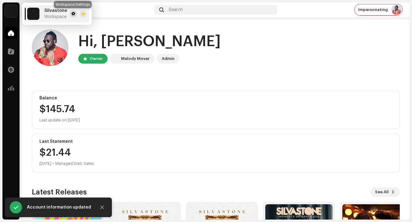 Image resolution: width=412 pixels, height=222 pixels. Describe the element at coordinates (216, 110) in the screenshot. I see `re-o-card-value: Balance` at that location.